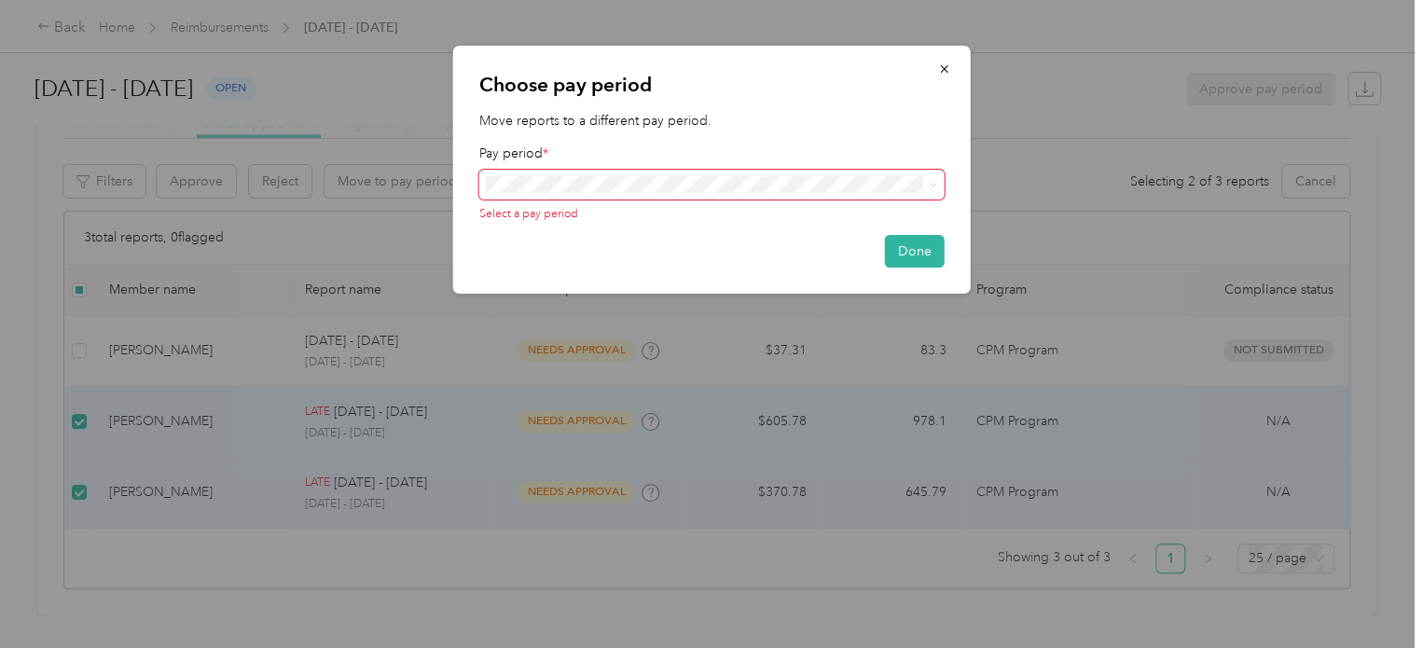 The image size is (1423, 648). I want to click on div: Select a pay period, so click(712, 215).